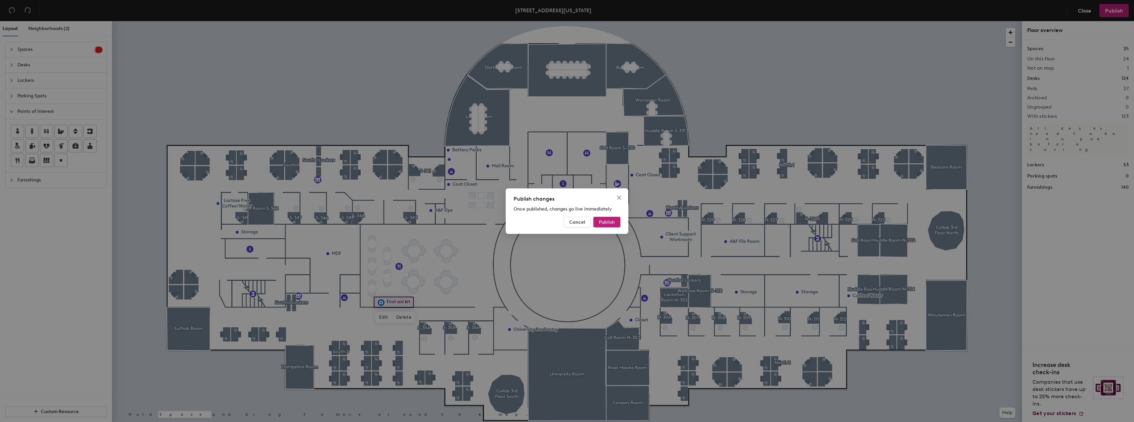 Image resolution: width=1134 pixels, height=422 pixels. What do you see at coordinates (607, 222) in the screenshot?
I see `button: Publish` at bounding box center [607, 222].